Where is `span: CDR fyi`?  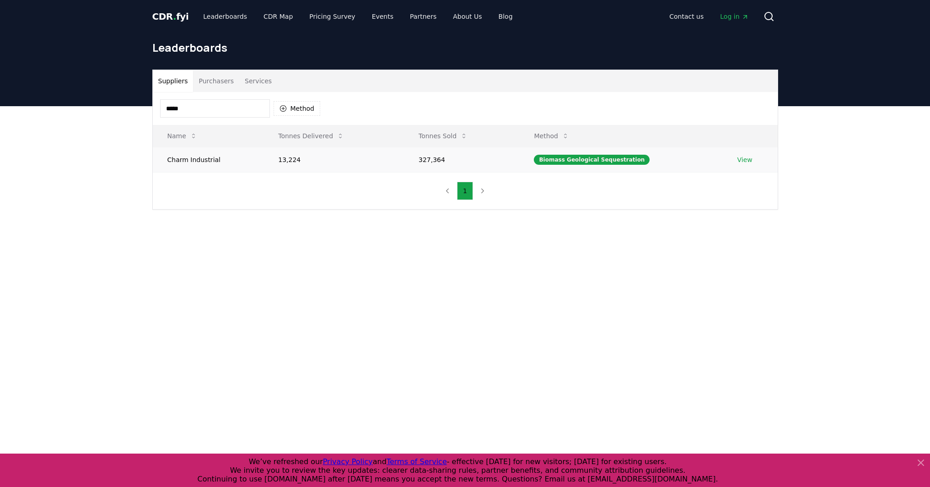 span: CDR fyi is located at coordinates (171, 16).